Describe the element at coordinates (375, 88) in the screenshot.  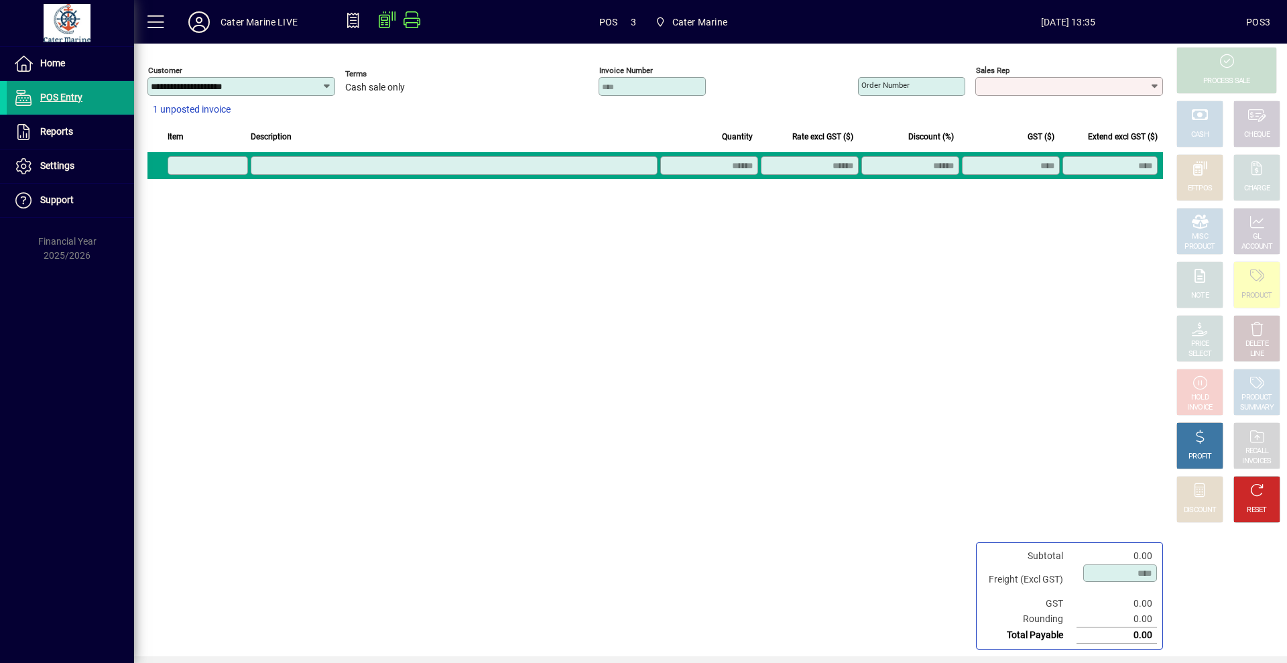
I see `span: Cash sale only` at that location.